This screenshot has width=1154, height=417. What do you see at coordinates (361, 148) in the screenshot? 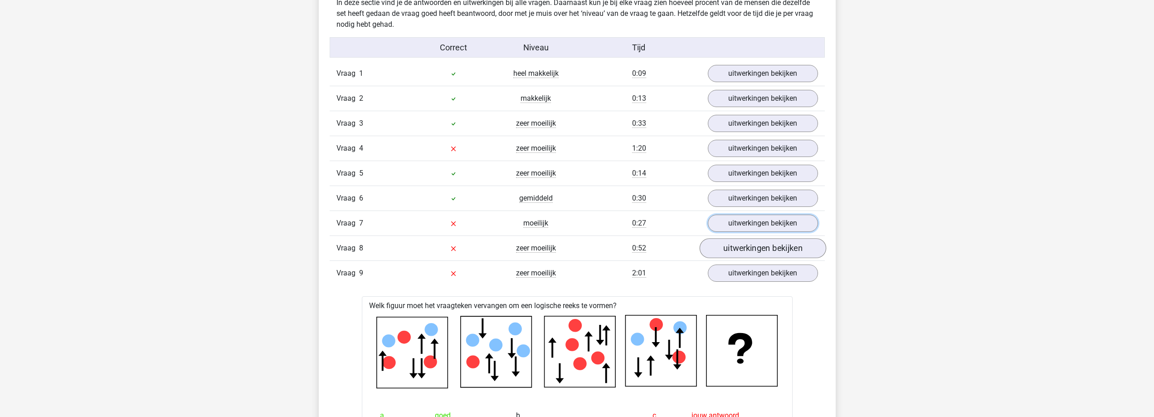
I see `span: 4` at bounding box center [361, 148].